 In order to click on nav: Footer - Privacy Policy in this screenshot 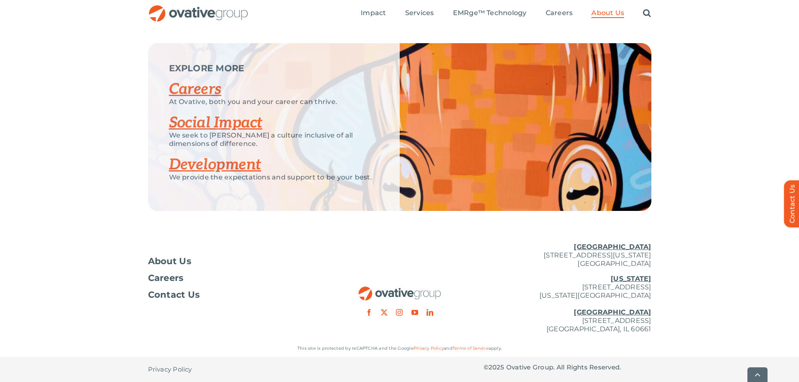, I will do `click(232, 370)`.